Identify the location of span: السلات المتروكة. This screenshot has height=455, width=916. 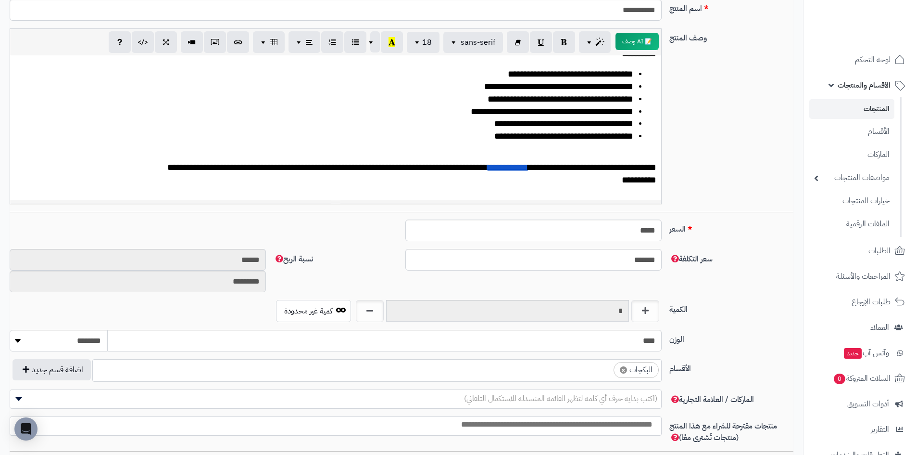
(862, 378).